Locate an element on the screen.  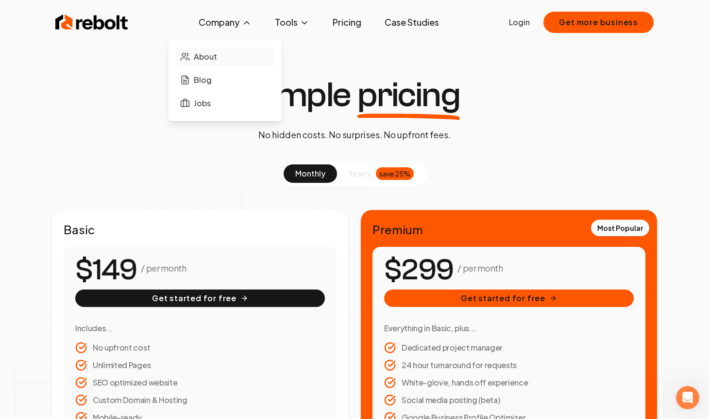
li: Dedicated project manager is located at coordinates (509, 348).